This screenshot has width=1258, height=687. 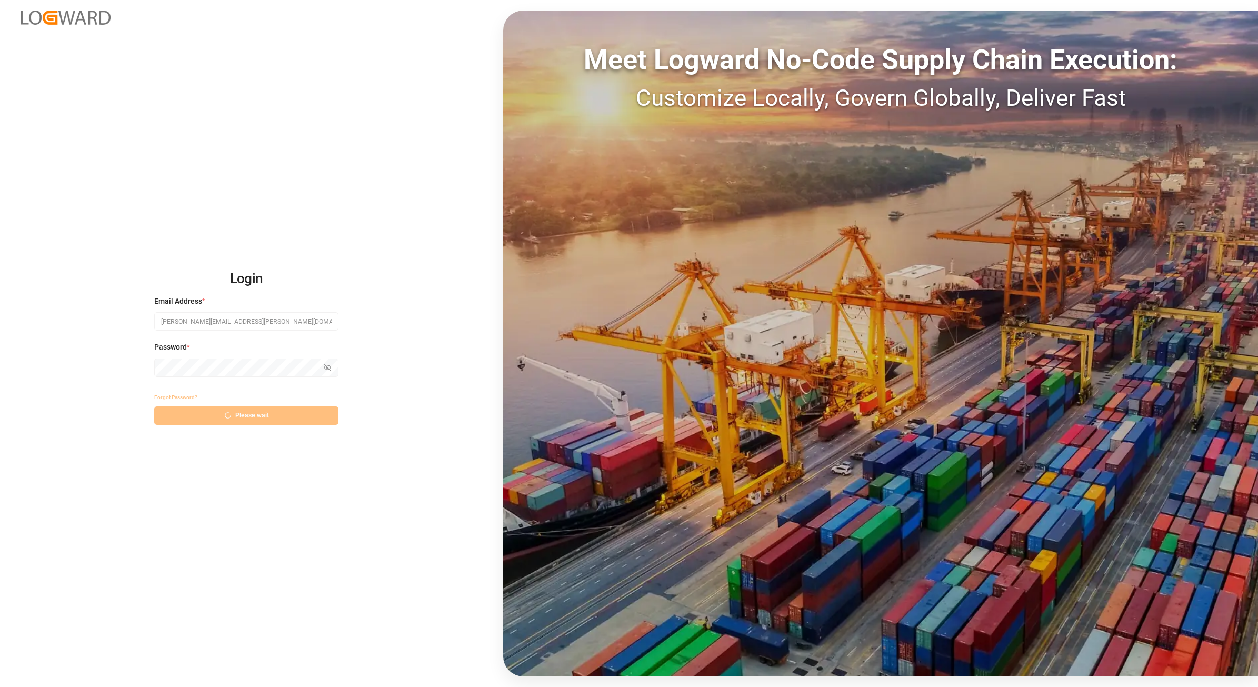 I want to click on span: Email Address, so click(x=178, y=301).